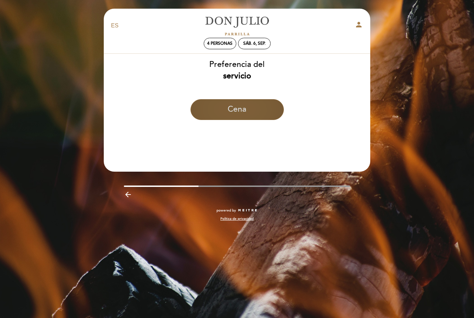 The width and height of the screenshot is (474, 318). What do you see at coordinates (237, 219) in the screenshot?
I see `a: Política de privacidad` at bounding box center [237, 219].